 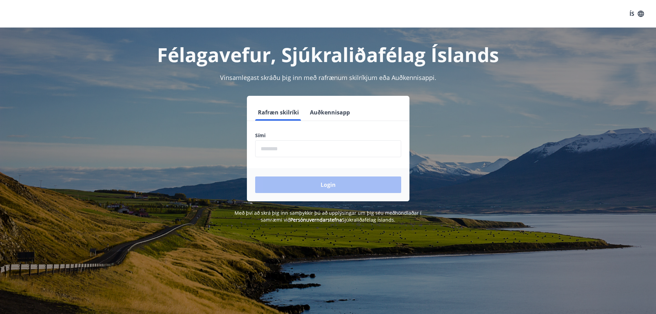 I want to click on span: Með því að skrá þig inn samþykkir þú að upplýsingar um þig séu meðhöndlaðar í samræmi við Sjúkral..., so click(x=328, y=216).